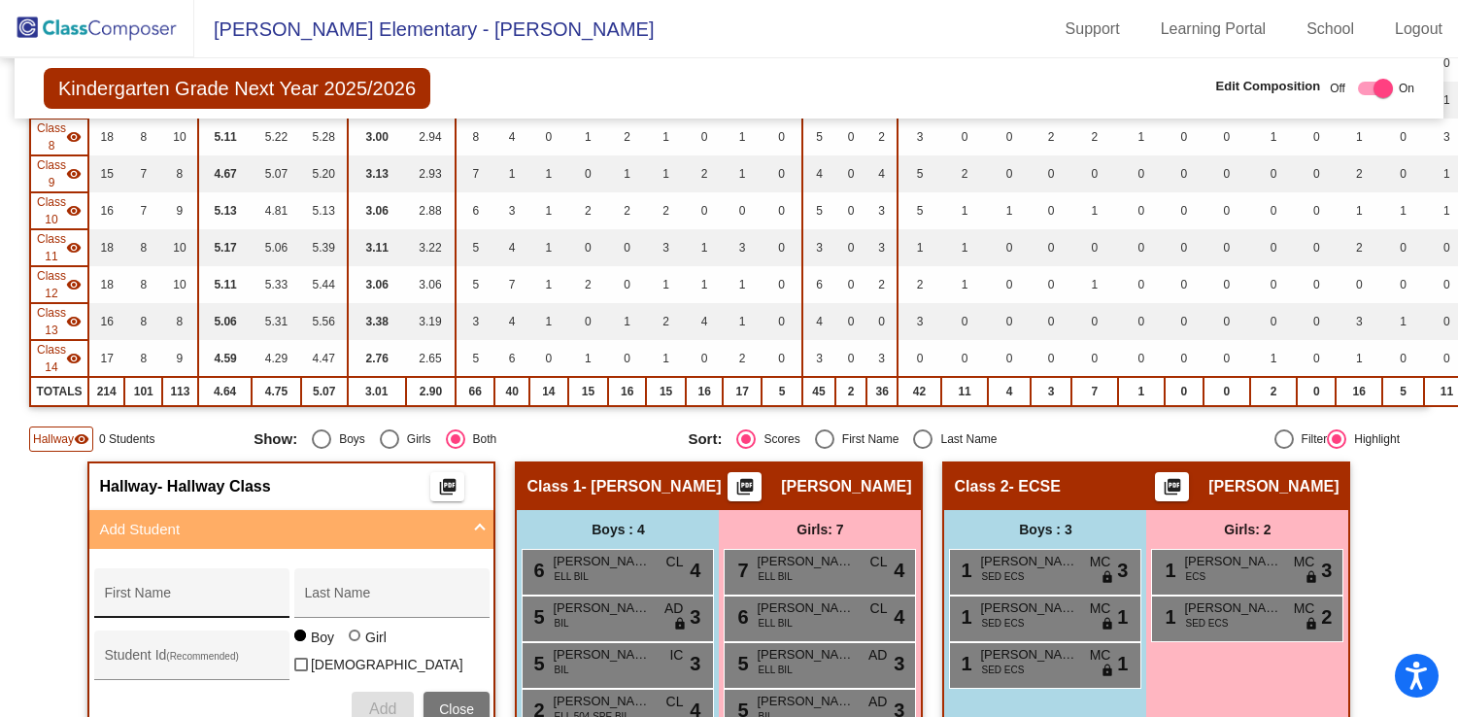 Image resolution: width=1458 pixels, height=717 pixels. What do you see at coordinates (225, 211) in the screenshot?
I see `td: 5.13` at bounding box center [225, 211].